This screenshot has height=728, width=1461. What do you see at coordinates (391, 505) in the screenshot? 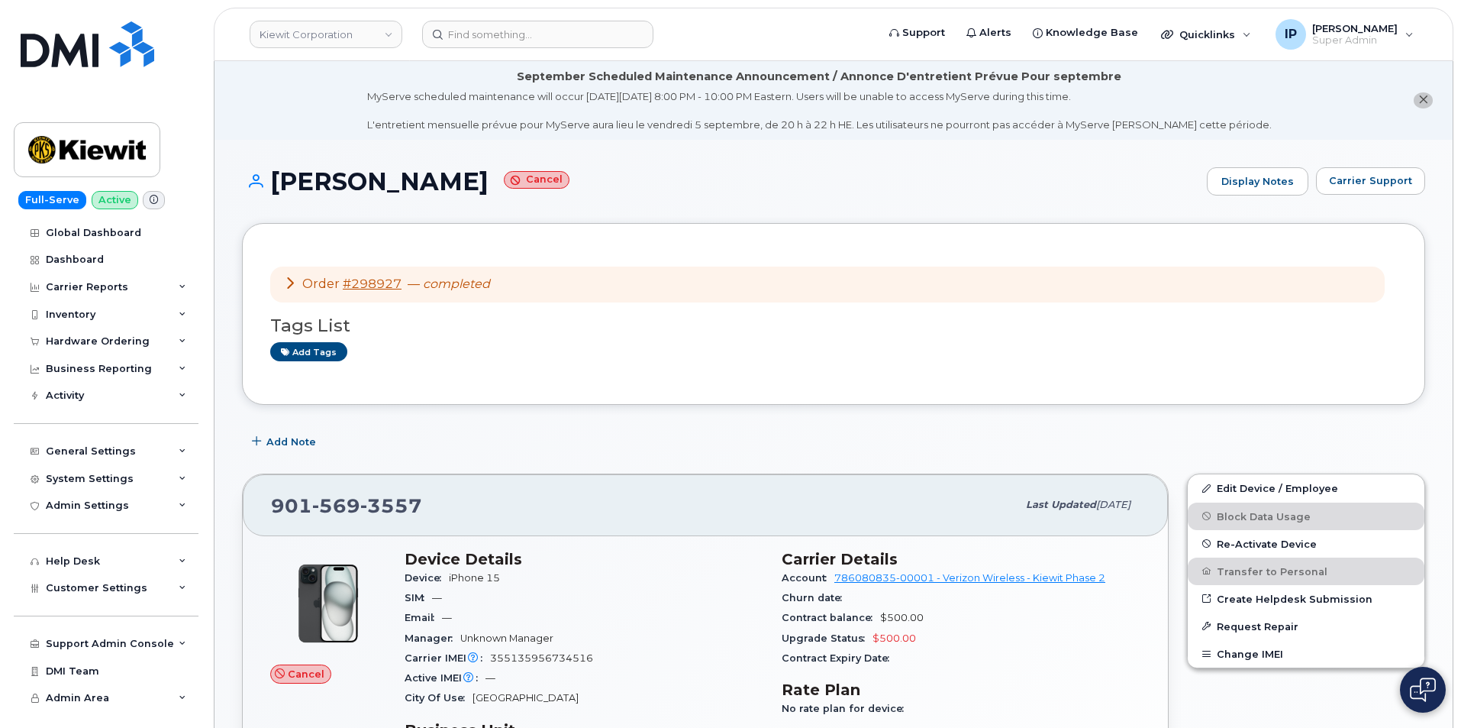
I see `span: 3557` at bounding box center [391, 505].